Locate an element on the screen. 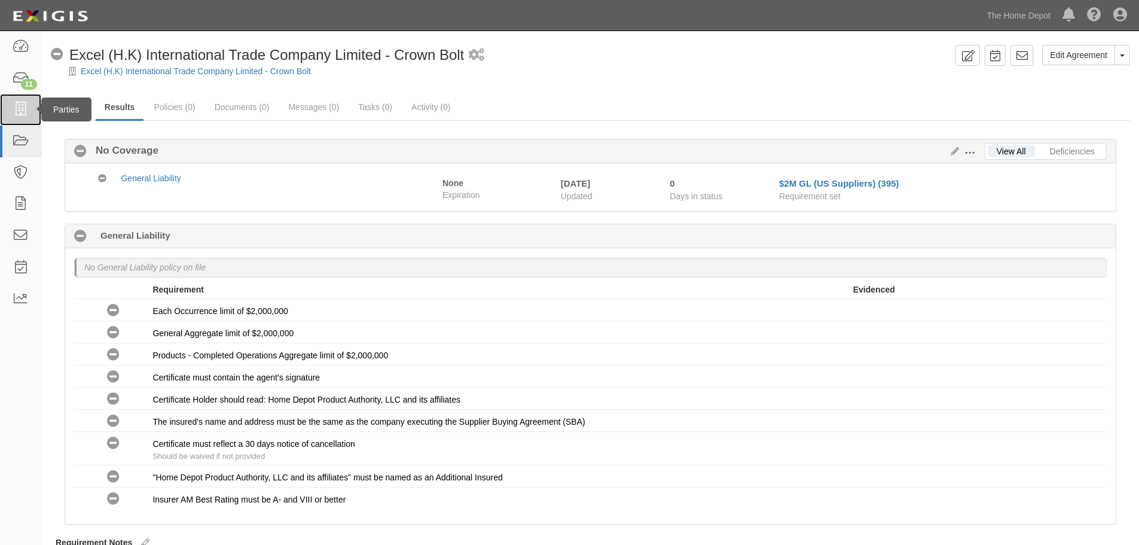  span: Certificate must contain the agent's signature is located at coordinates (236, 377).